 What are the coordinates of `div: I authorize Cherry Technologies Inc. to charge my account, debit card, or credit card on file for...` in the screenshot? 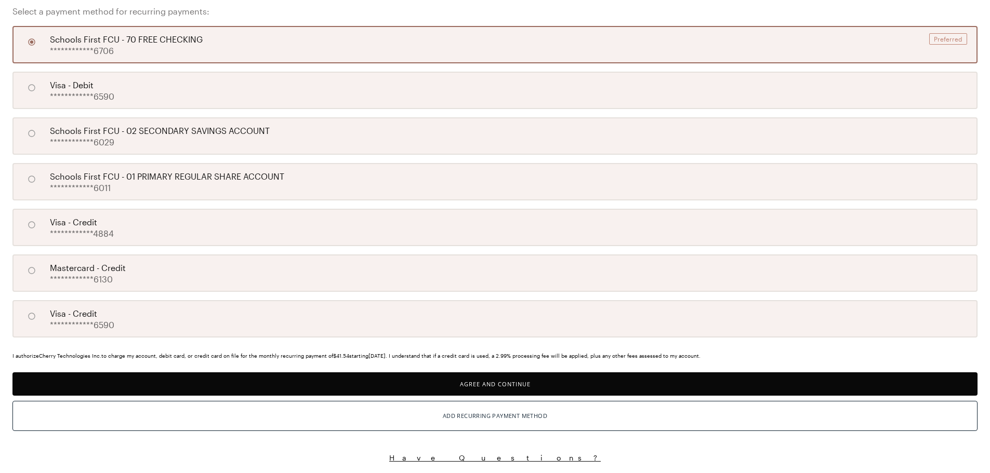 It's located at (495, 356).